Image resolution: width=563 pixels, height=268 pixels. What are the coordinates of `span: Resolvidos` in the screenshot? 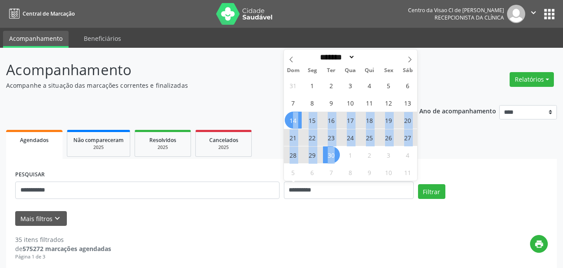 It's located at (163, 140).